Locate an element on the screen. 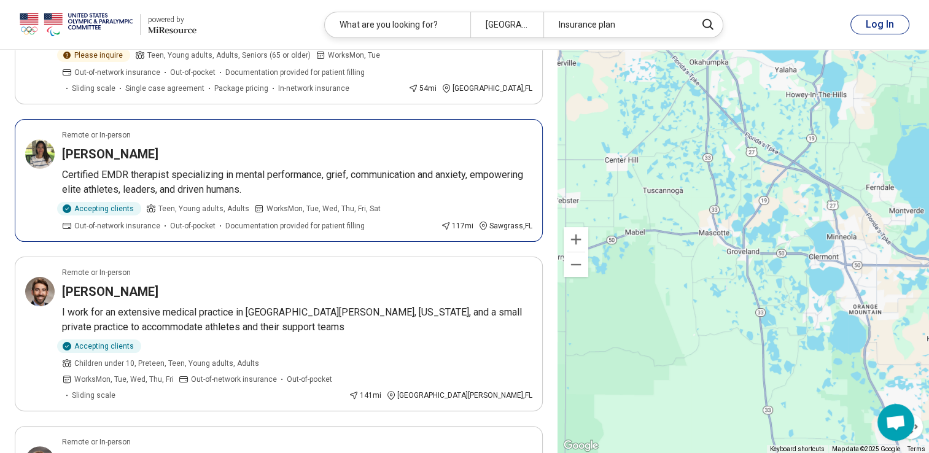 The image size is (929, 453). span: Package pricing is located at coordinates (241, 88).